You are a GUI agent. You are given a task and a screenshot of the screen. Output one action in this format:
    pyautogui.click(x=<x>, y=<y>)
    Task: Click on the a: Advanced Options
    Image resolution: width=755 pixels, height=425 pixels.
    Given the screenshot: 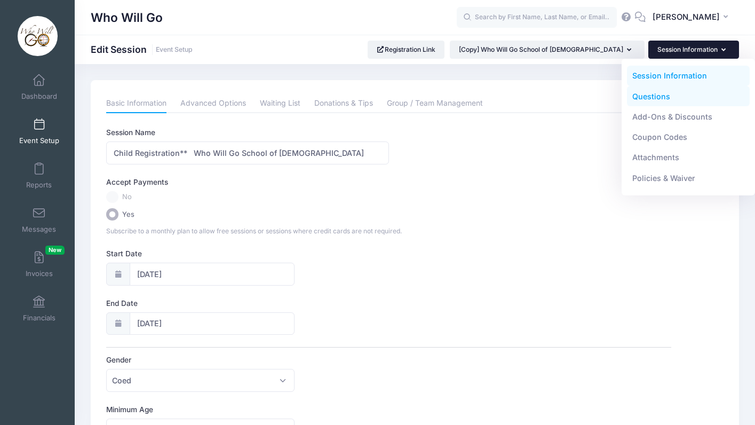 What is the action you would take?
    pyautogui.click(x=213, y=103)
    